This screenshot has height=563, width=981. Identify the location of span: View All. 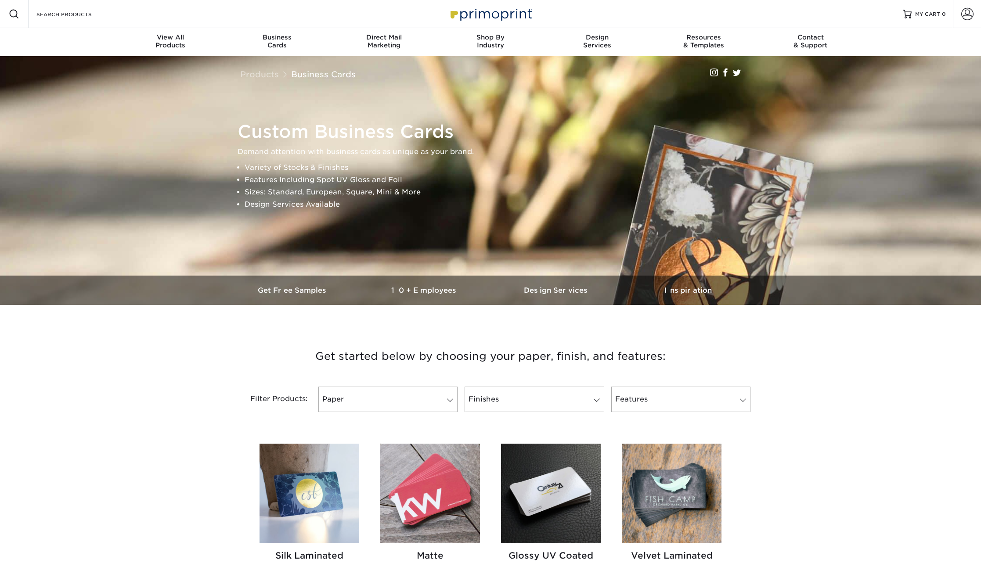
(170, 37).